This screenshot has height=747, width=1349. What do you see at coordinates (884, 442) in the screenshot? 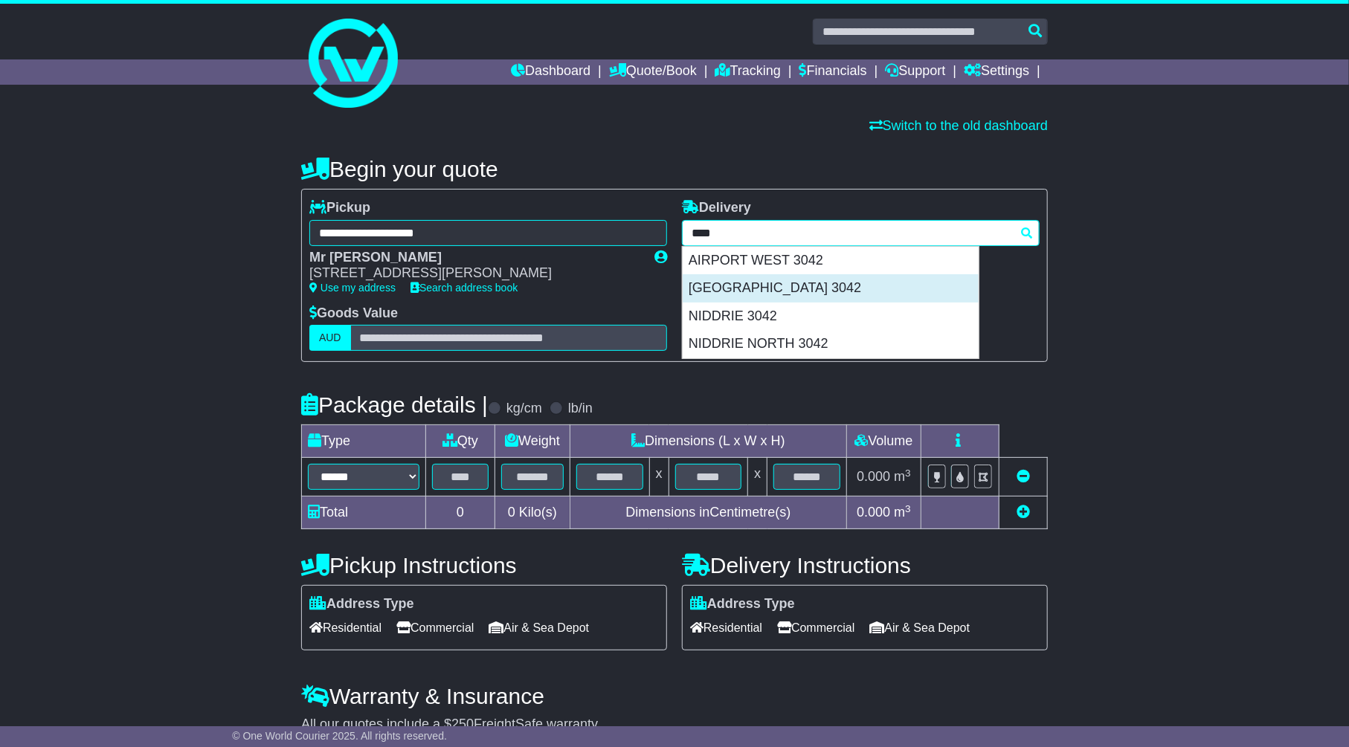
I see `td: Volume` at bounding box center [884, 442].